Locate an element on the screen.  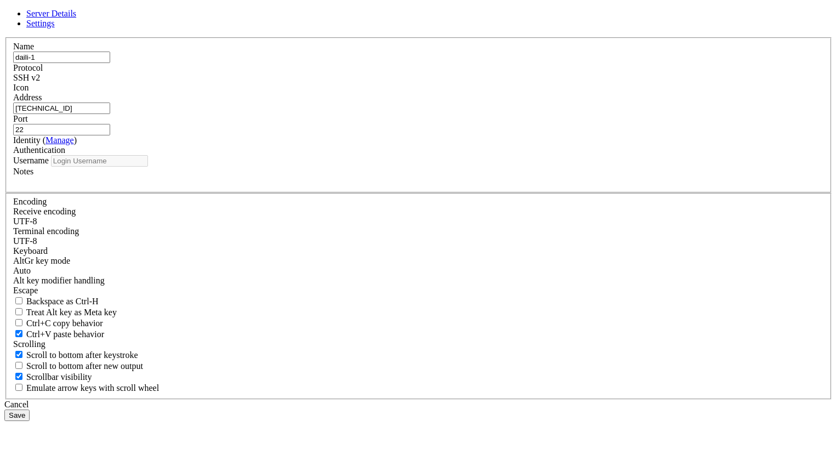
div: SSH v2 is located at coordinates (418, 78).